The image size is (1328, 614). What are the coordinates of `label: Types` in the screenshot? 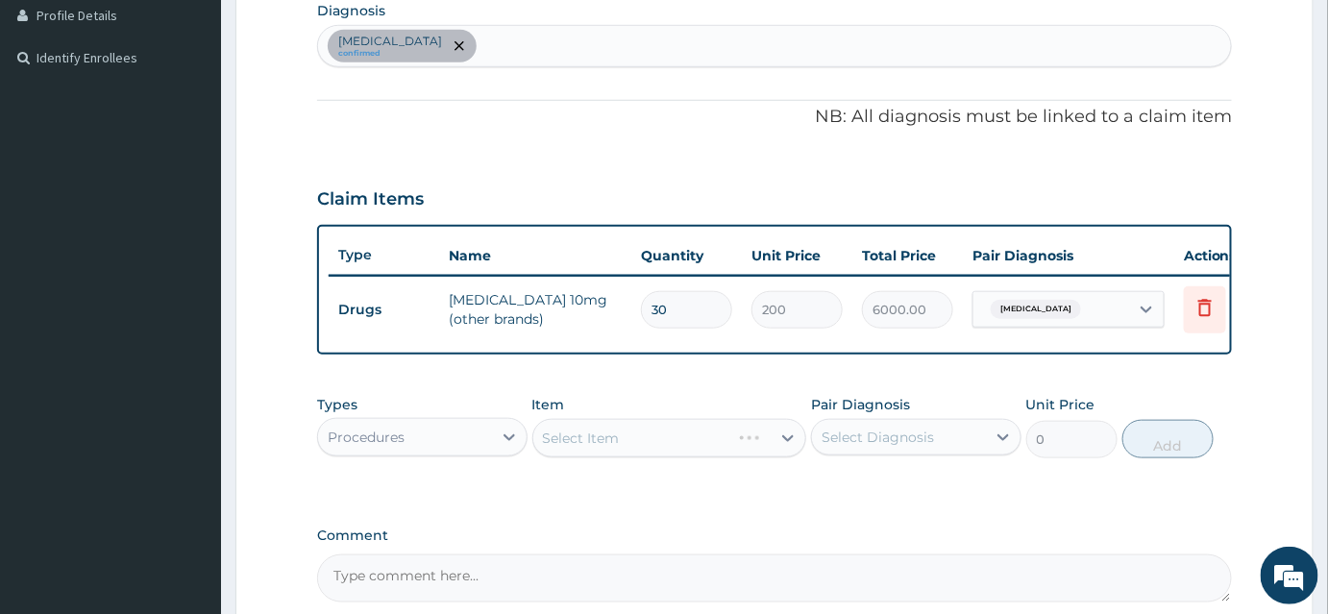 It's located at (337, 405).